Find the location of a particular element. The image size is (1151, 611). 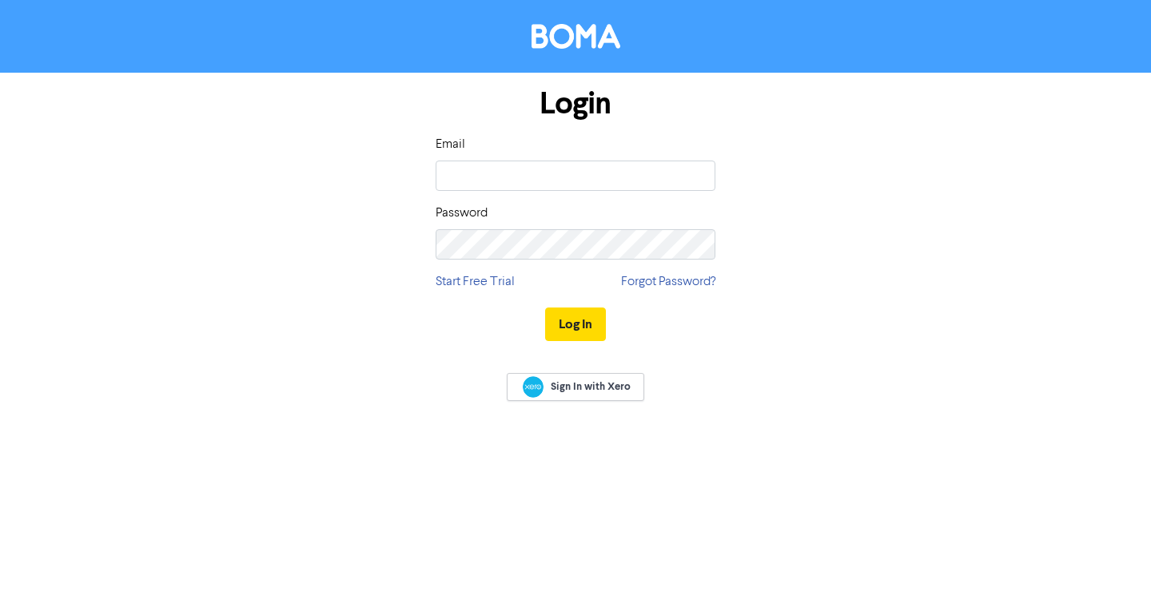

img: BOMA Logo is located at coordinates (575, 36).